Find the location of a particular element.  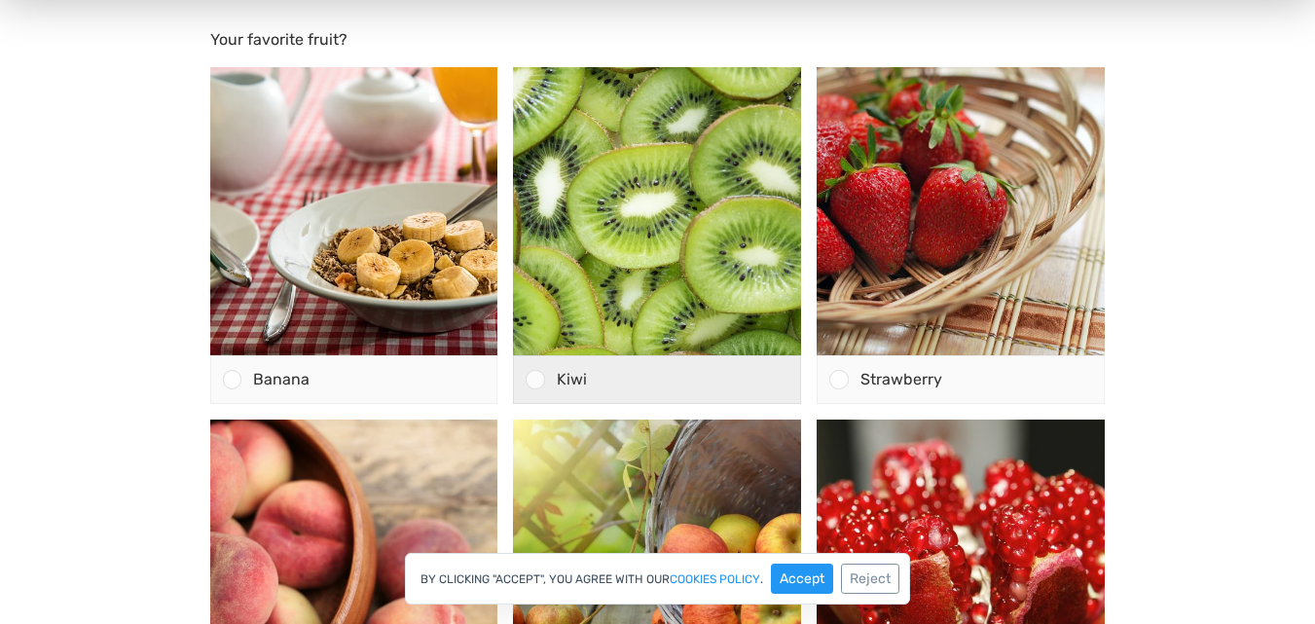

button: Reject is located at coordinates (870, 578).